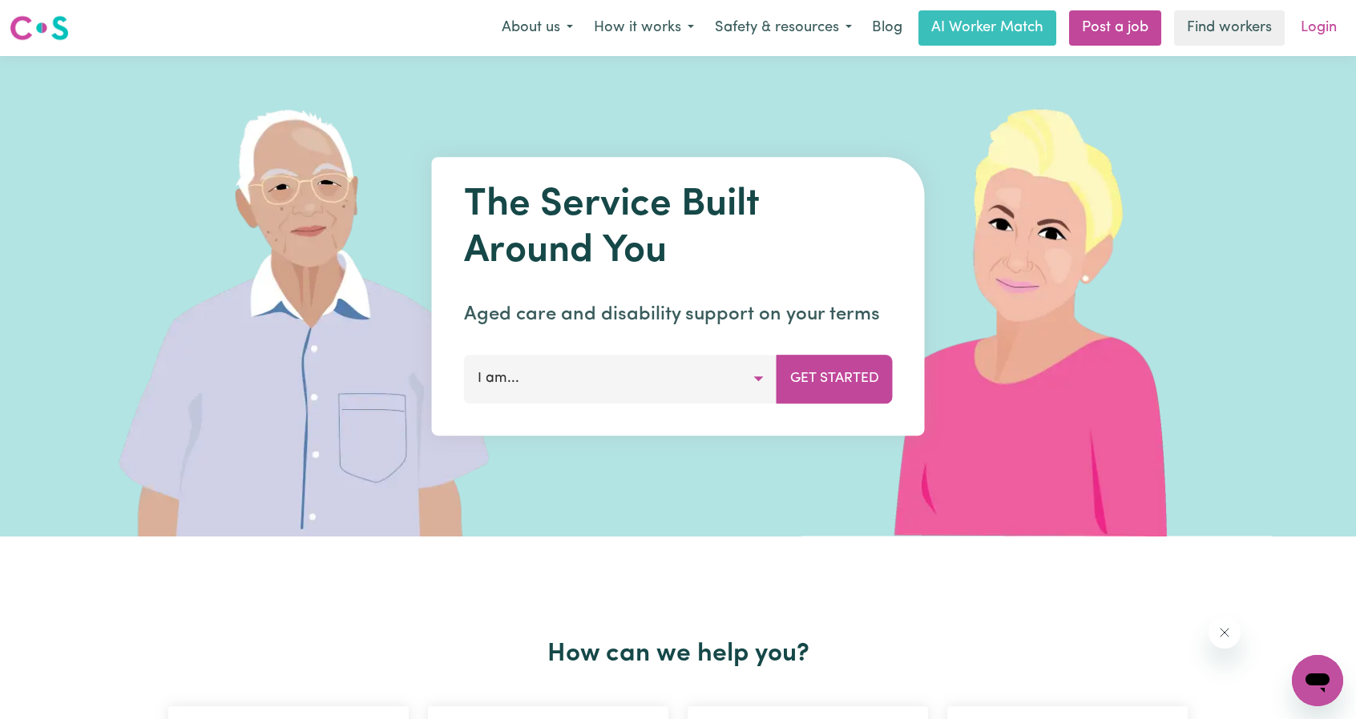 This screenshot has height=719, width=1356. I want to click on a: AI Worker Match, so click(987, 28).